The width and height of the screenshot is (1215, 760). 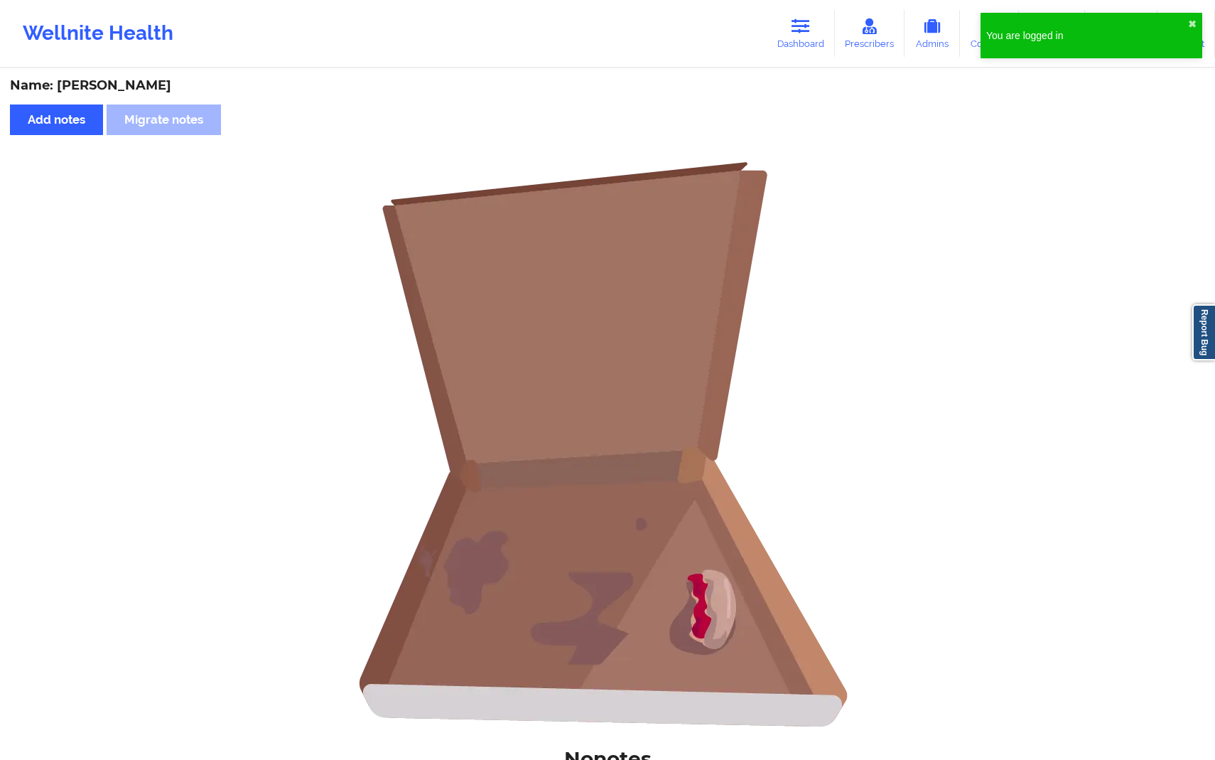 What do you see at coordinates (870, 33) in the screenshot?
I see `a: Prescribers` at bounding box center [870, 33].